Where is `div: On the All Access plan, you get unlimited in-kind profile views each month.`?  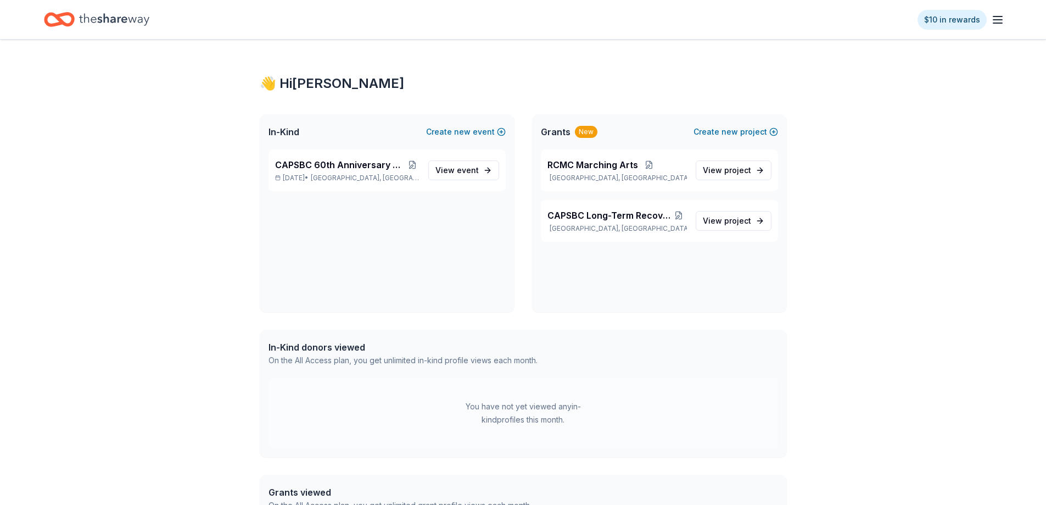 div: On the All Access plan, you get unlimited in-kind profile views each month. is located at coordinates (403, 360).